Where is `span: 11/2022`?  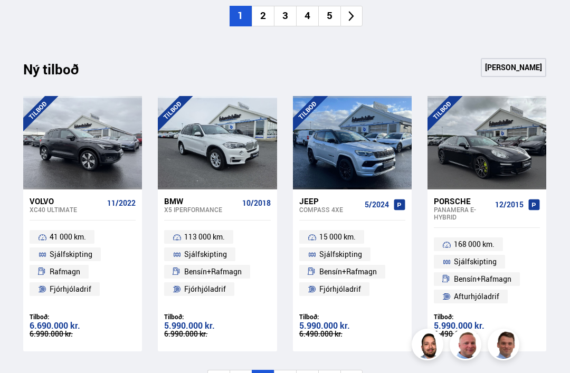 span: 11/2022 is located at coordinates (121, 203).